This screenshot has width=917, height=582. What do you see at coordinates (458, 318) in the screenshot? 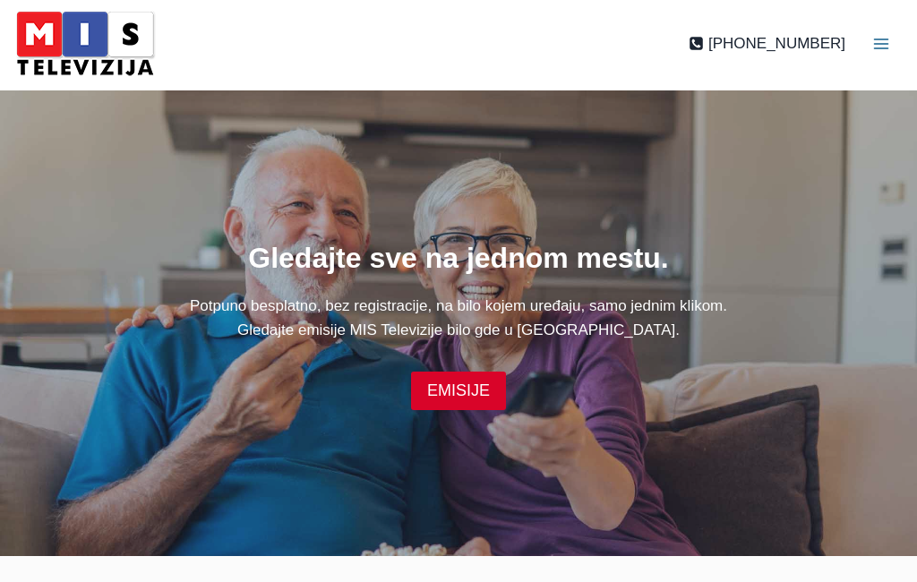
I see `p: Potpuno besplatno, bez registracije, na bilo kojem uređaju, samo jednim klikom. Gledajte emisije ...` at bounding box center [458, 318].